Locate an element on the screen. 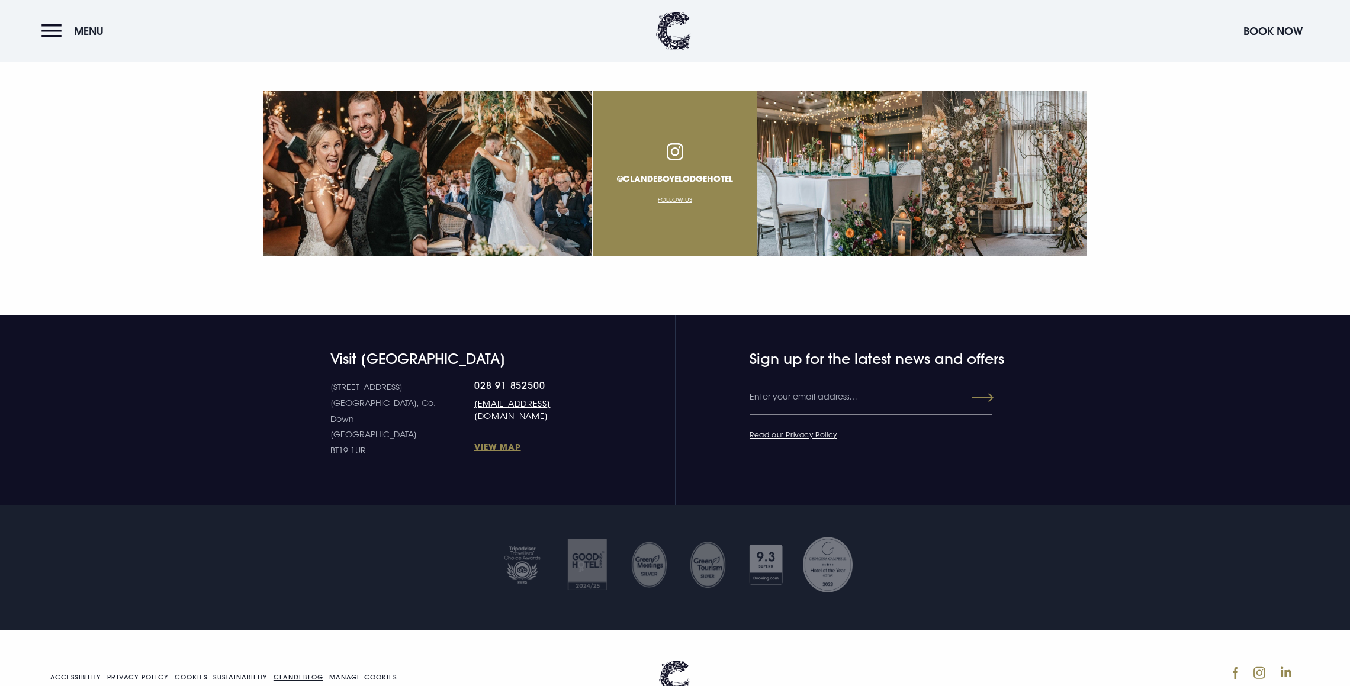 This screenshot has height=686, width=1350. h4: Sign up for the latest news and offers is located at coordinates (849, 359).